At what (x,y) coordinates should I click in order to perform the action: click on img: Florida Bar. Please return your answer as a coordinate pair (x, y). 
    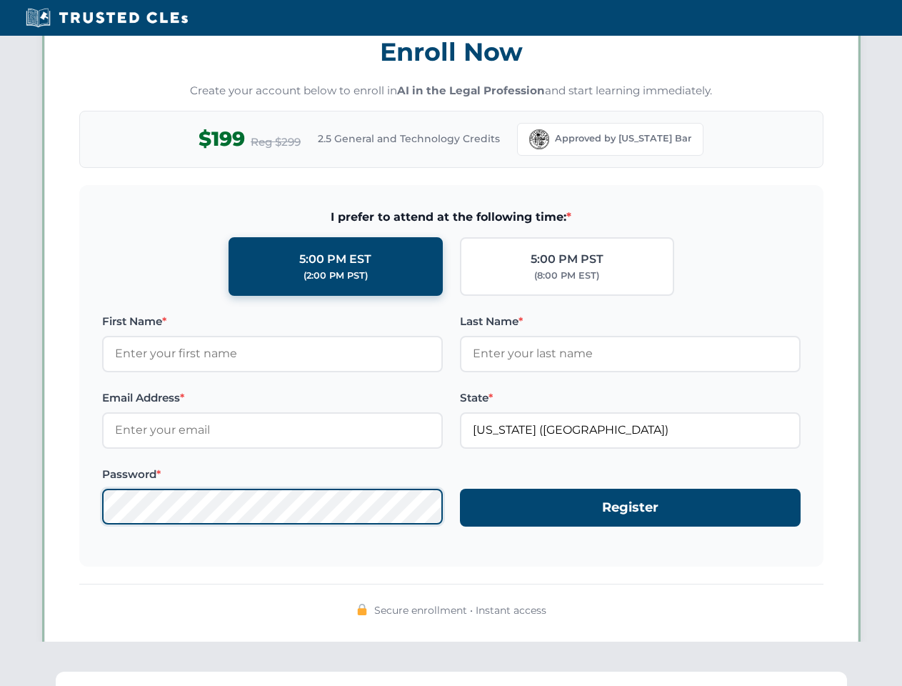
    Looking at the image, I should click on (539, 139).